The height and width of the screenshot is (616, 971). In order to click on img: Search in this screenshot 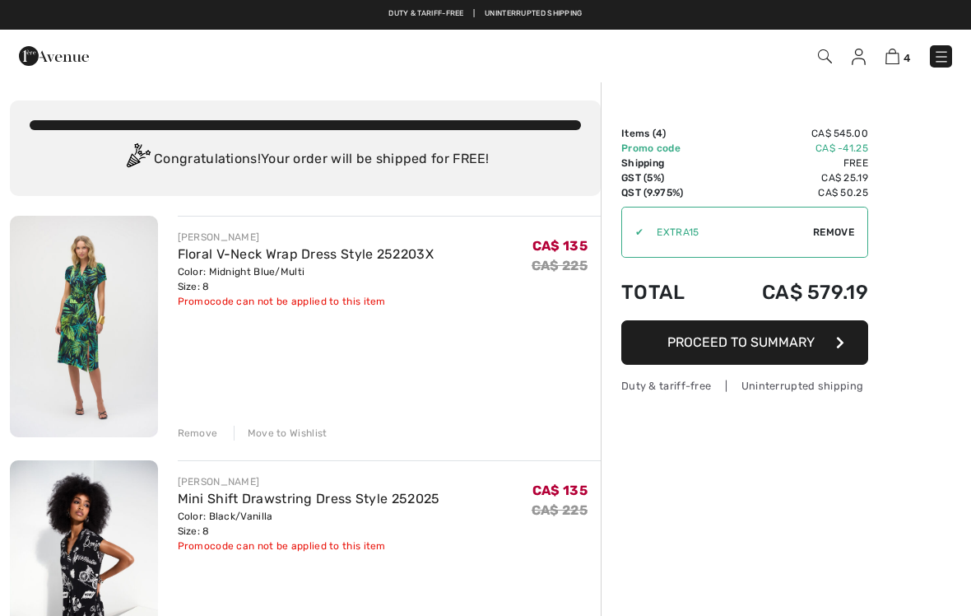, I will do `click(825, 56)`.